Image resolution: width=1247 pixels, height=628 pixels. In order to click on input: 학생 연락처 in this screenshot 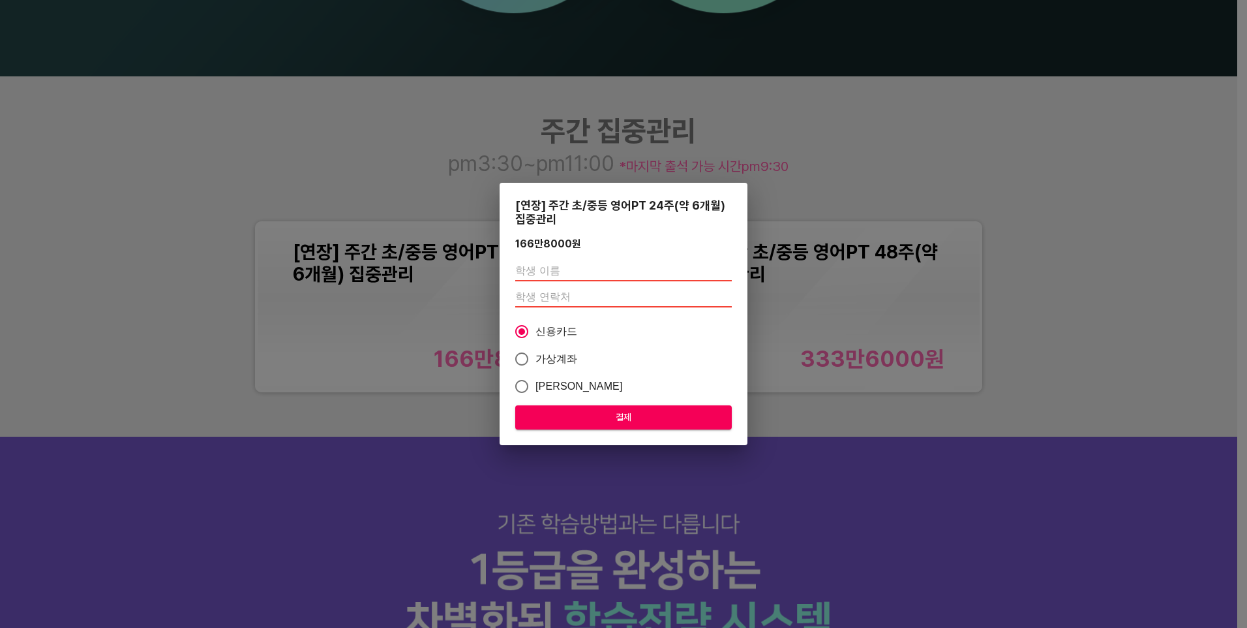, I will do `click(624, 297)`.